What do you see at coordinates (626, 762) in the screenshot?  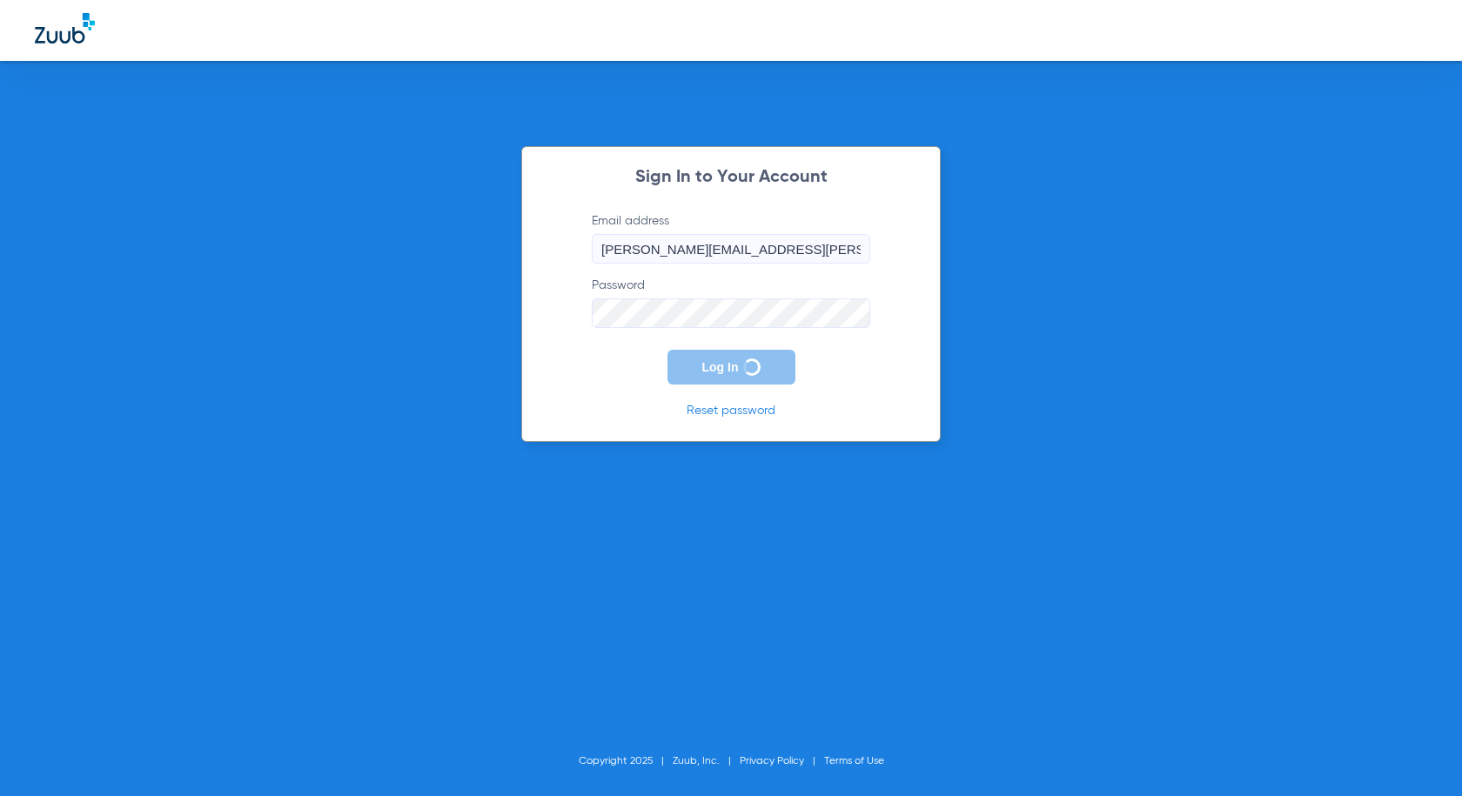 I see `li: Copyright 2025` at bounding box center [626, 762].